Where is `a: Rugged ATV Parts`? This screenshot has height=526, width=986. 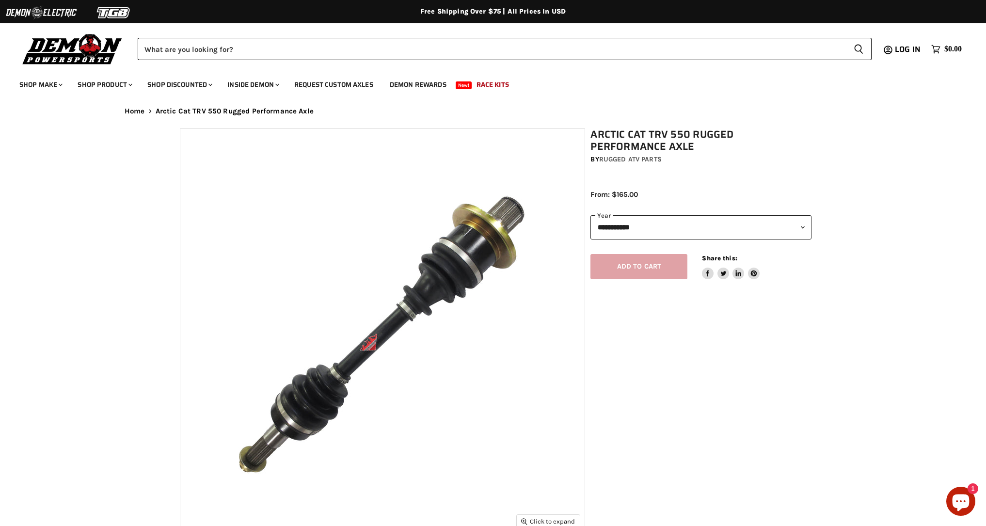 a: Rugged ATV Parts is located at coordinates (630, 159).